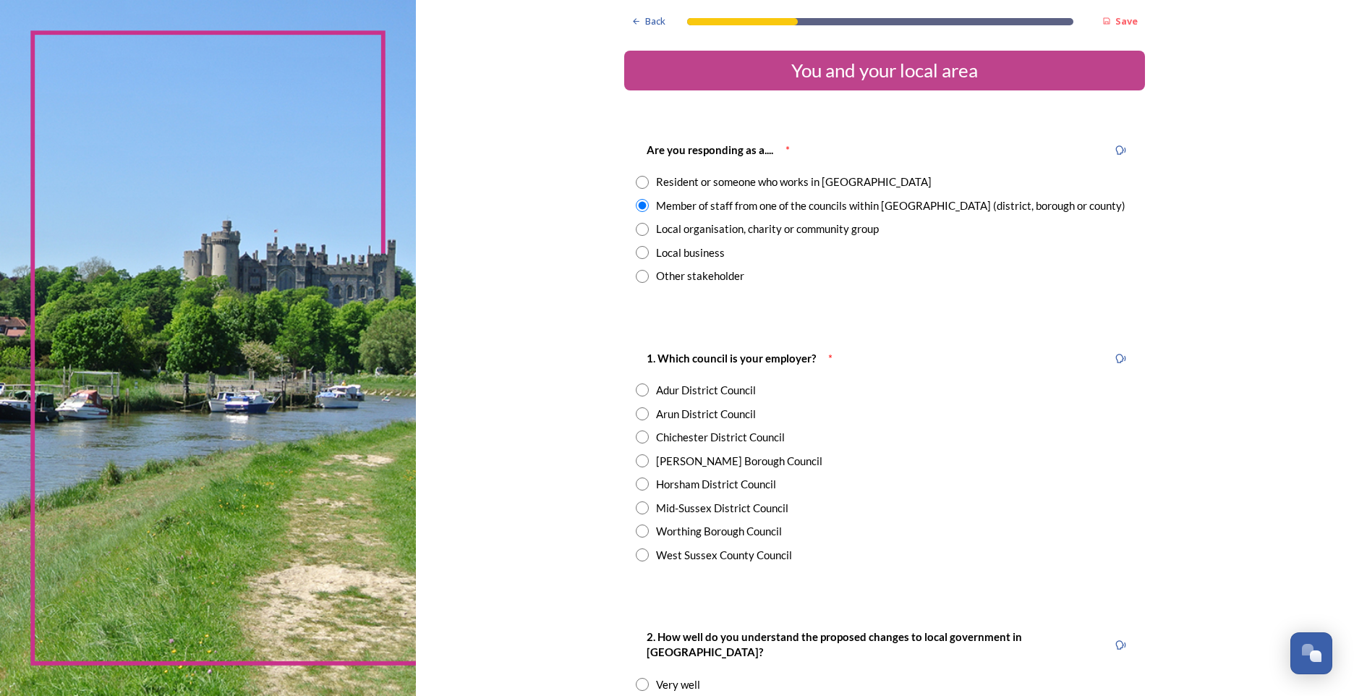 The height and width of the screenshot is (696, 1354). What do you see at coordinates (716, 484) in the screenshot?
I see `div: Horsham District Council` at bounding box center [716, 484].